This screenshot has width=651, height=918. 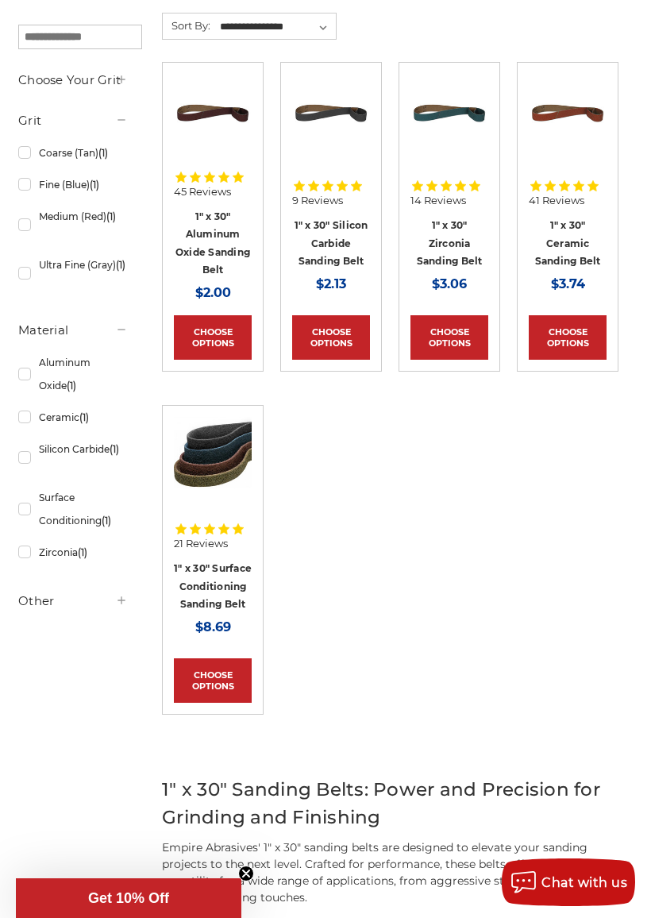 What do you see at coordinates (331, 113) in the screenshot?
I see `img: 1" x 30" Silicon Carbide File Belt` at bounding box center [331, 113].